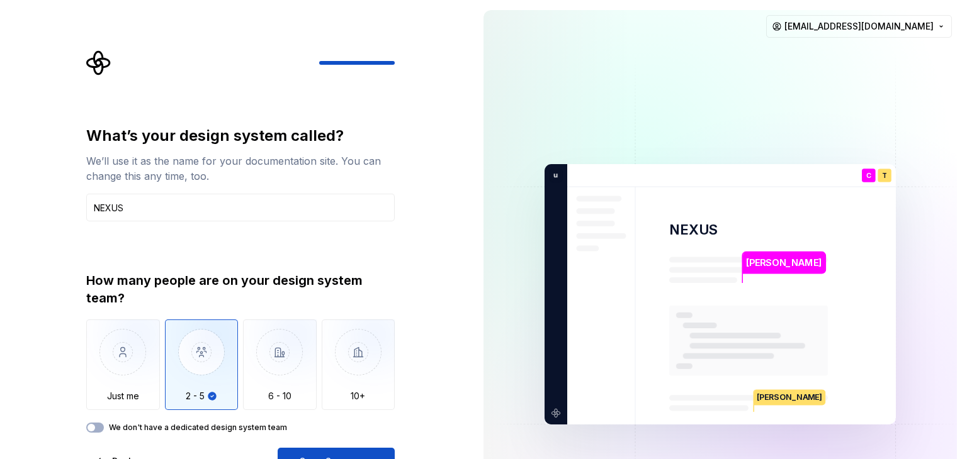 This screenshot has height=459, width=967. Describe the element at coordinates (869, 176) in the screenshot. I see `p: C` at that location.